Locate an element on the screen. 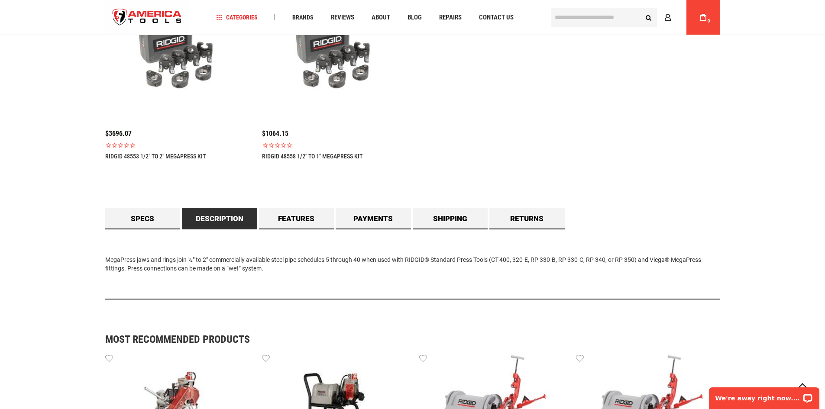 The width and height of the screenshot is (825, 409). a: Blog is located at coordinates (415, 17).